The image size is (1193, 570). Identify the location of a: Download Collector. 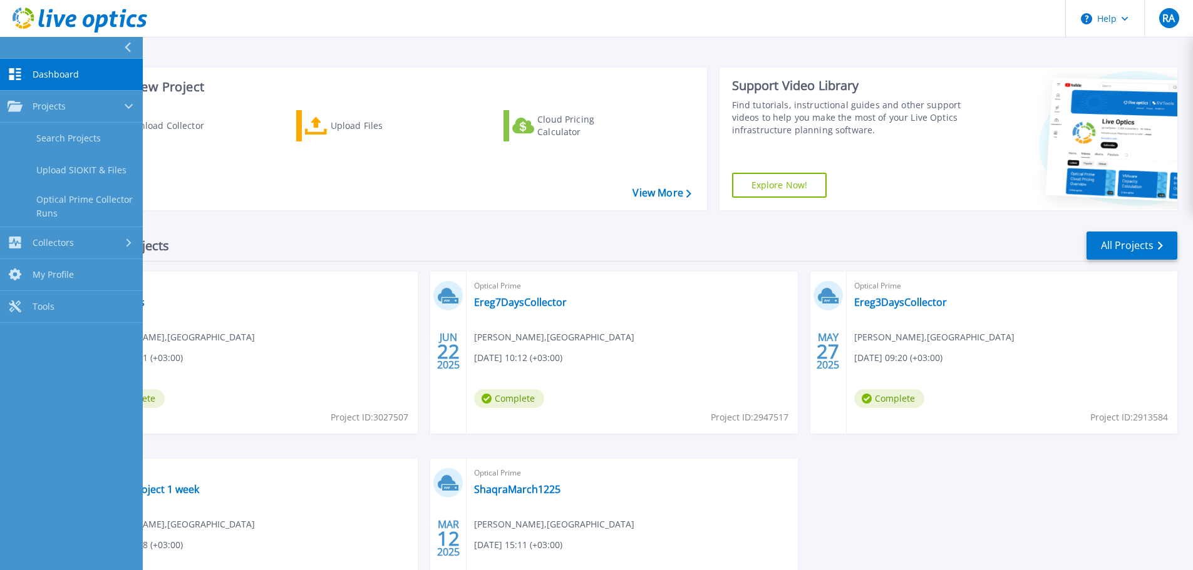
(158, 126).